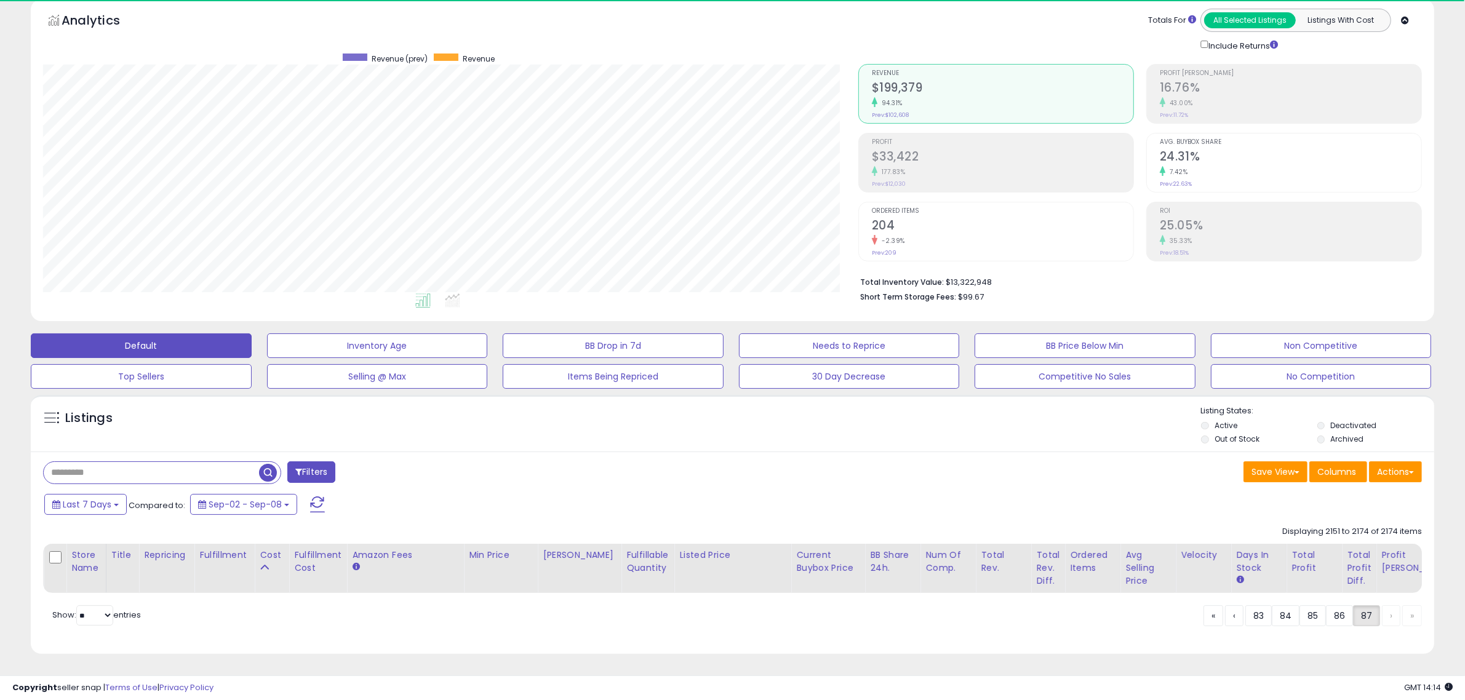 This screenshot has height=700, width=1465. Describe the element at coordinates (1179, 103) in the screenshot. I see `small: 43.00%` at that location.